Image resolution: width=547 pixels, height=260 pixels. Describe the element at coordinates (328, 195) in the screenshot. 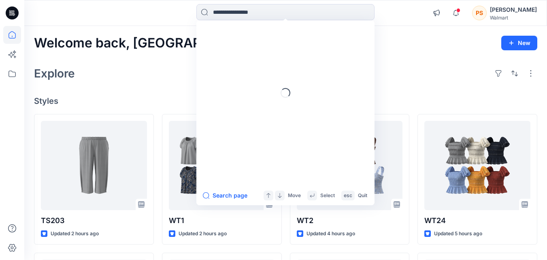

I see `p: Select` at that location.